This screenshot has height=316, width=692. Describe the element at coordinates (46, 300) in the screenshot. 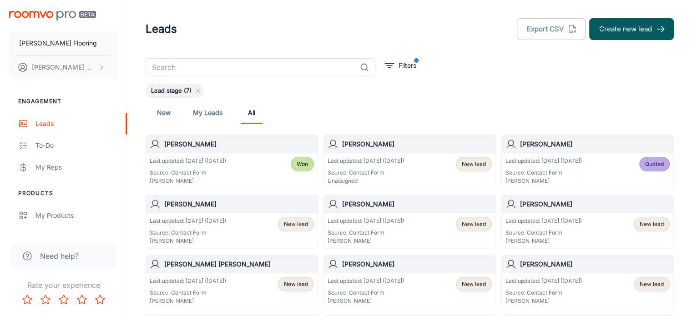

I see `button: Rate 2 star` at that location.